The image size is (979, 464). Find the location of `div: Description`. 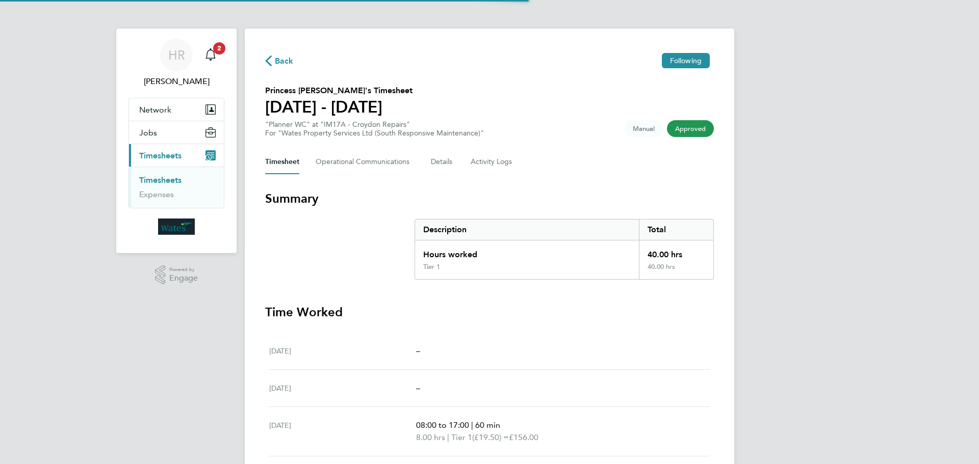

div: Description is located at coordinates (527, 230).